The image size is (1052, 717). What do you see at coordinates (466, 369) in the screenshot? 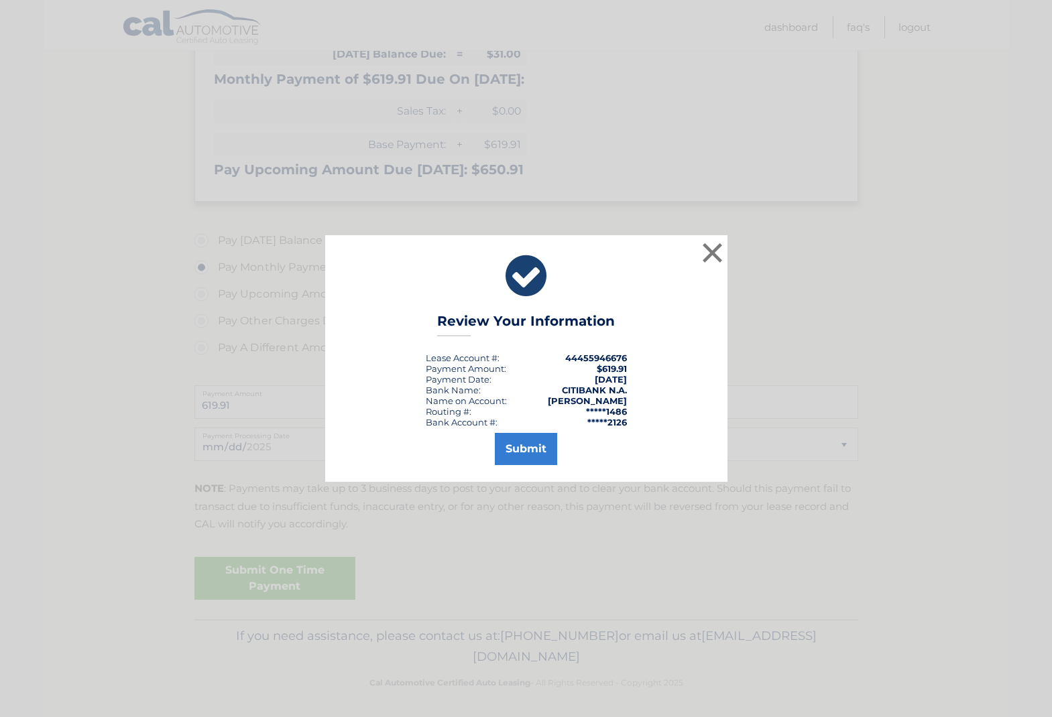
I see `div: Payment Amount:` at bounding box center [466, 369].